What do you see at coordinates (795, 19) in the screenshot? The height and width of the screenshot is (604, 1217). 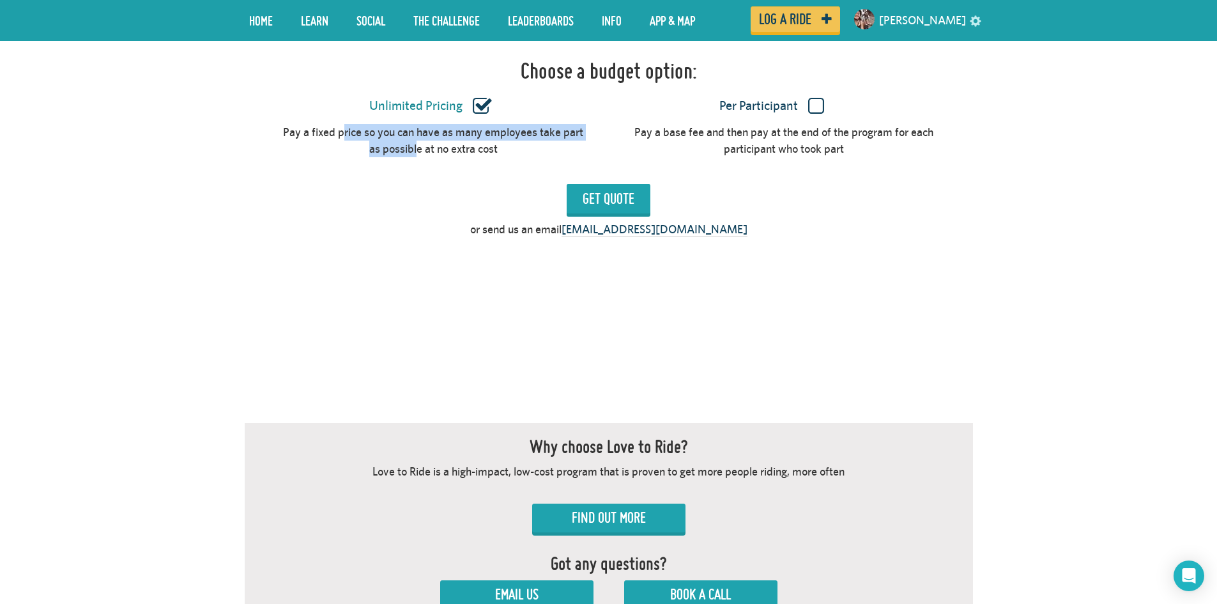 I see `a: Log a ride` at bounding box center [795, 19].